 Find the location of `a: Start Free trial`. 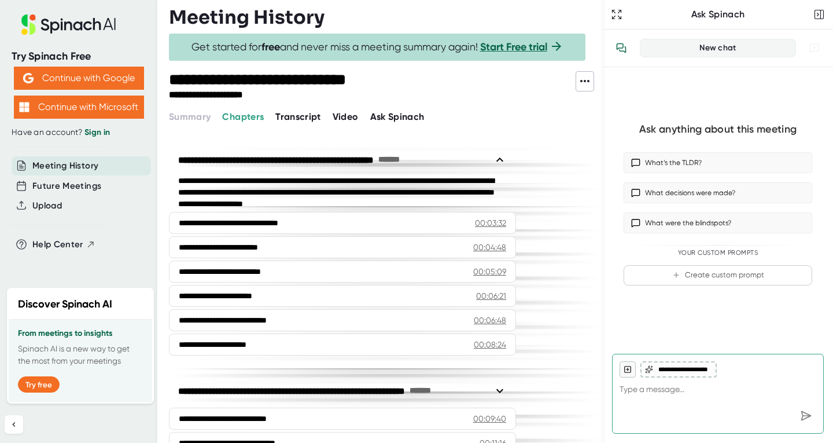

a: Start Free trial is located at coordinates (514, 47).